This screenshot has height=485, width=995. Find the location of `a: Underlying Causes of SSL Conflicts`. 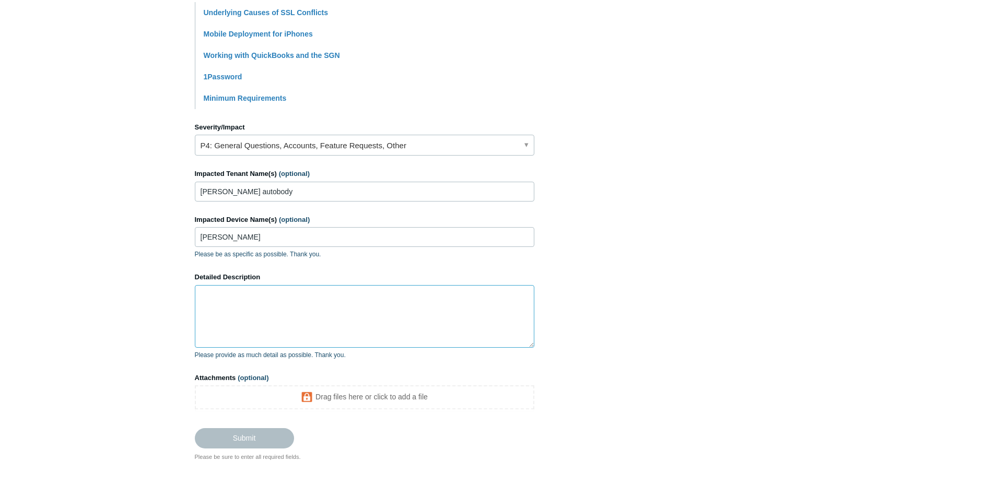

a: Underlying Causes of SSL Conflicts is located at coordinates (266, 13).